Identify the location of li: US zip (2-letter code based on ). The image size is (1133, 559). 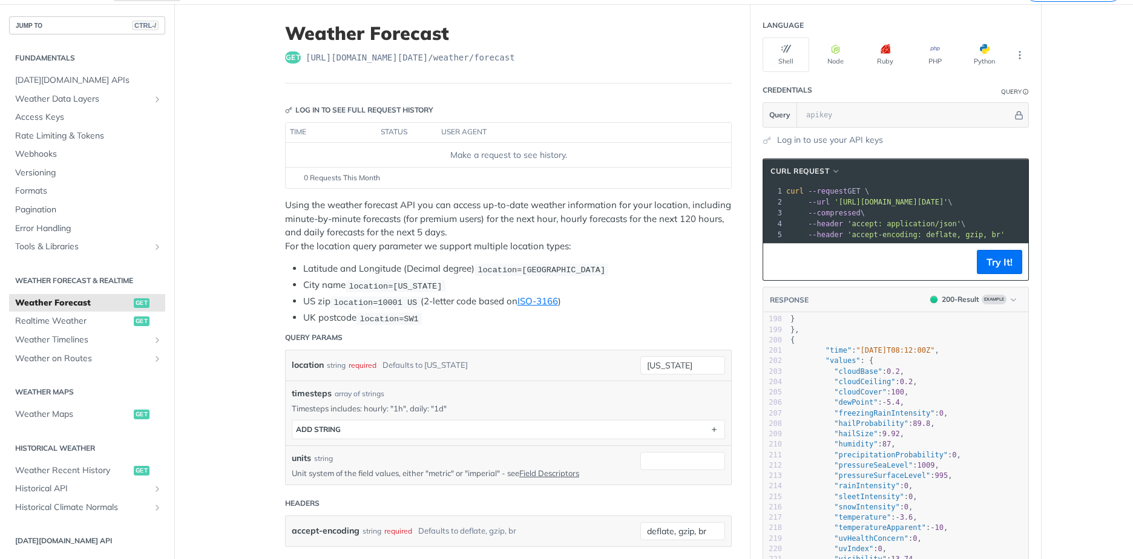
(518, 302).